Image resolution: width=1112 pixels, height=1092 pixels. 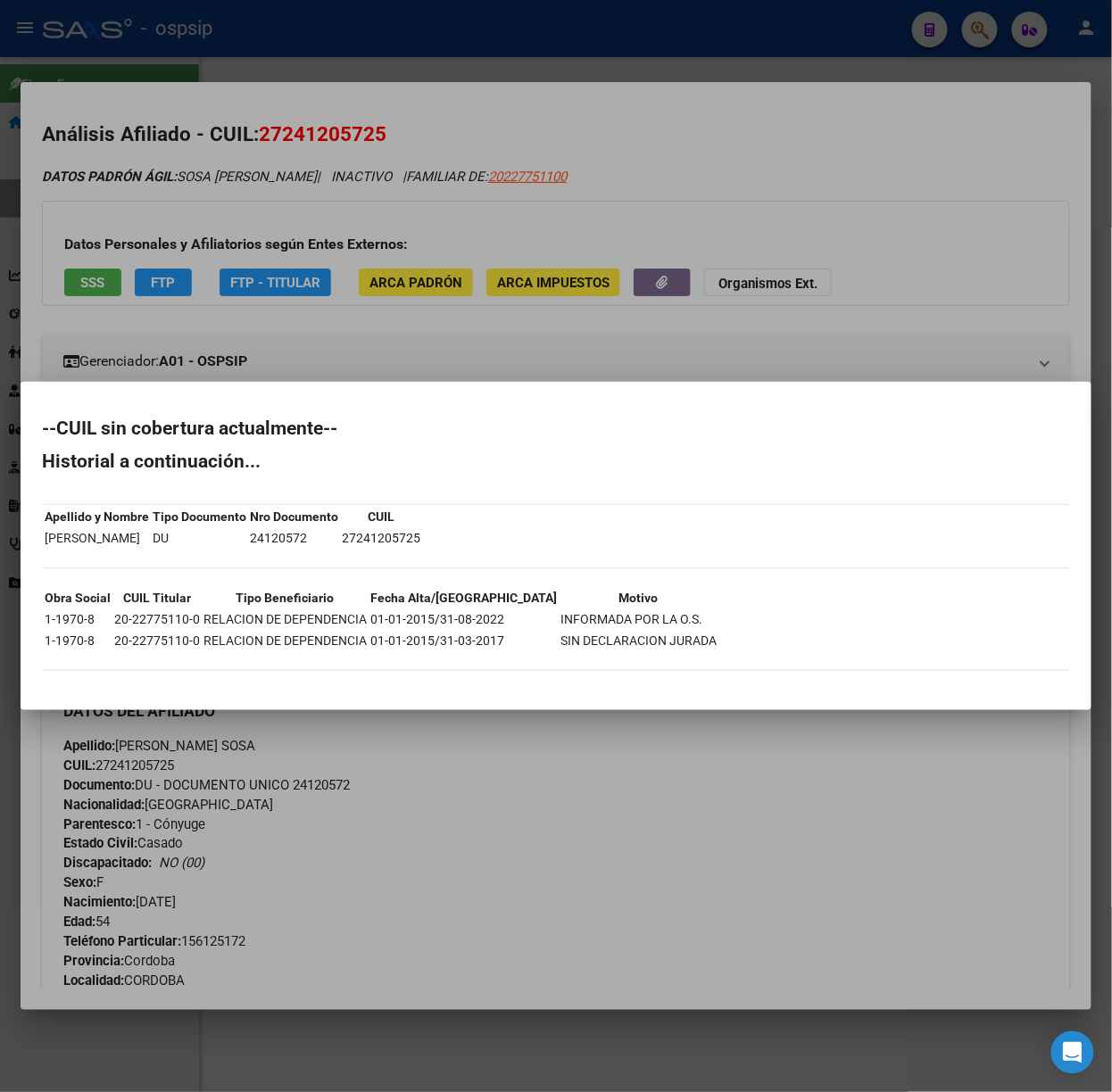 I want to click on th: Nro Documento, so click(x=293, y=517).